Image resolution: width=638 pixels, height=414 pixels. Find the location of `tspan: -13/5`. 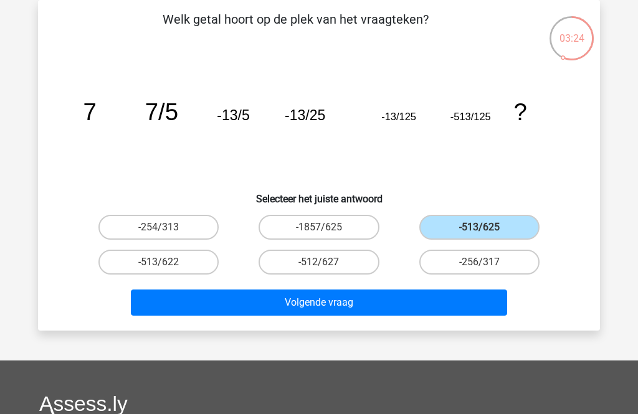

tspan: -13/5 is located at coordinates (233, 115).